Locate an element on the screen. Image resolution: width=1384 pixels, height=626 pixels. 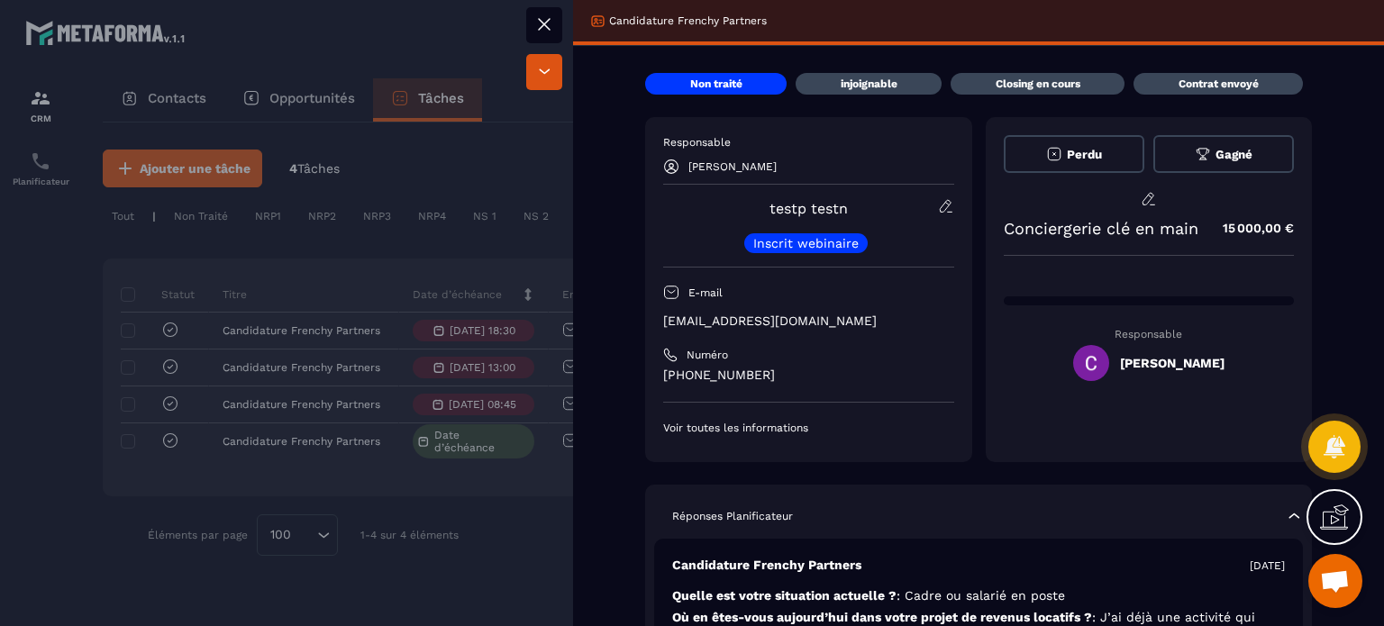
p: Numéro is located at coordinates (707, 355).